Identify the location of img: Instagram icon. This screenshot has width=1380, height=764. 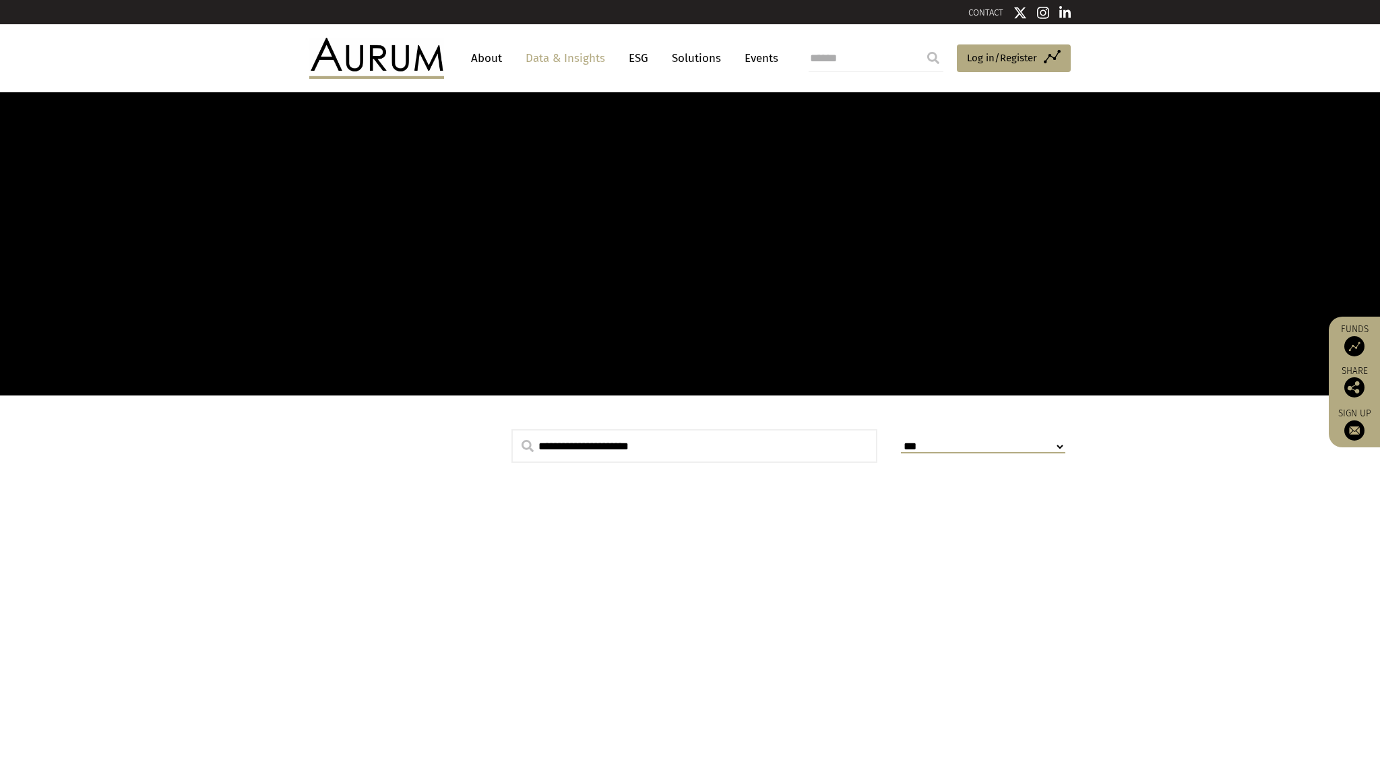
(1043, 13).